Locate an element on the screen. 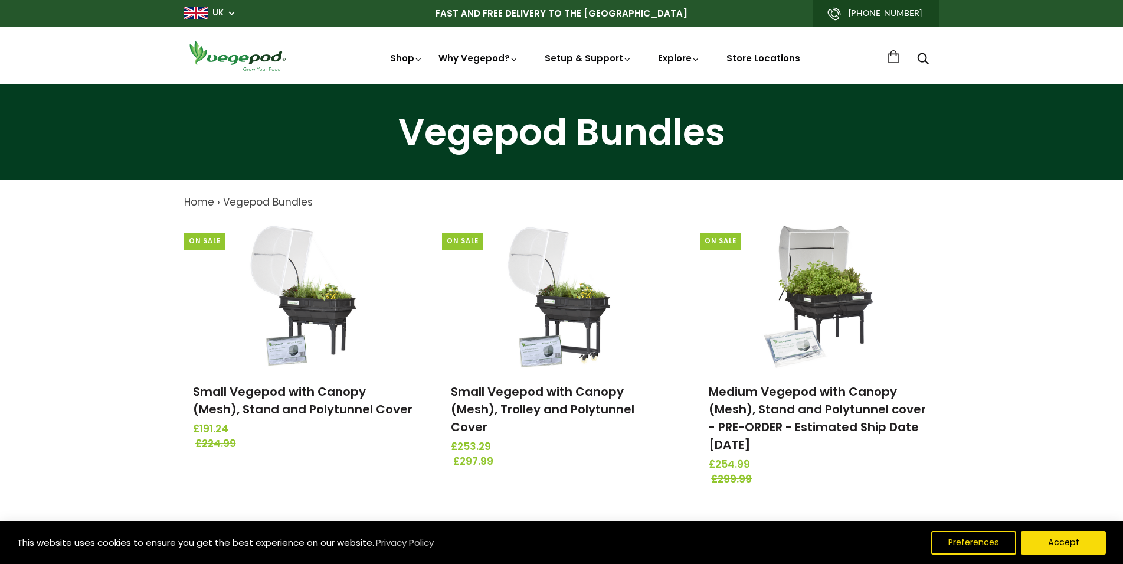 The height and width of the screenshot is (564, 1123). span: Home is located at coordinates (199, 202).